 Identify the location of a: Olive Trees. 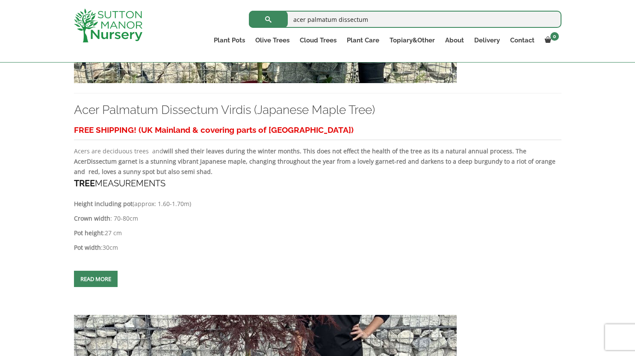
(273, 40).